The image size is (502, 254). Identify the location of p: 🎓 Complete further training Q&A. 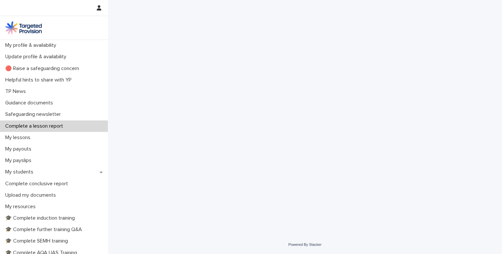
(45, 229).